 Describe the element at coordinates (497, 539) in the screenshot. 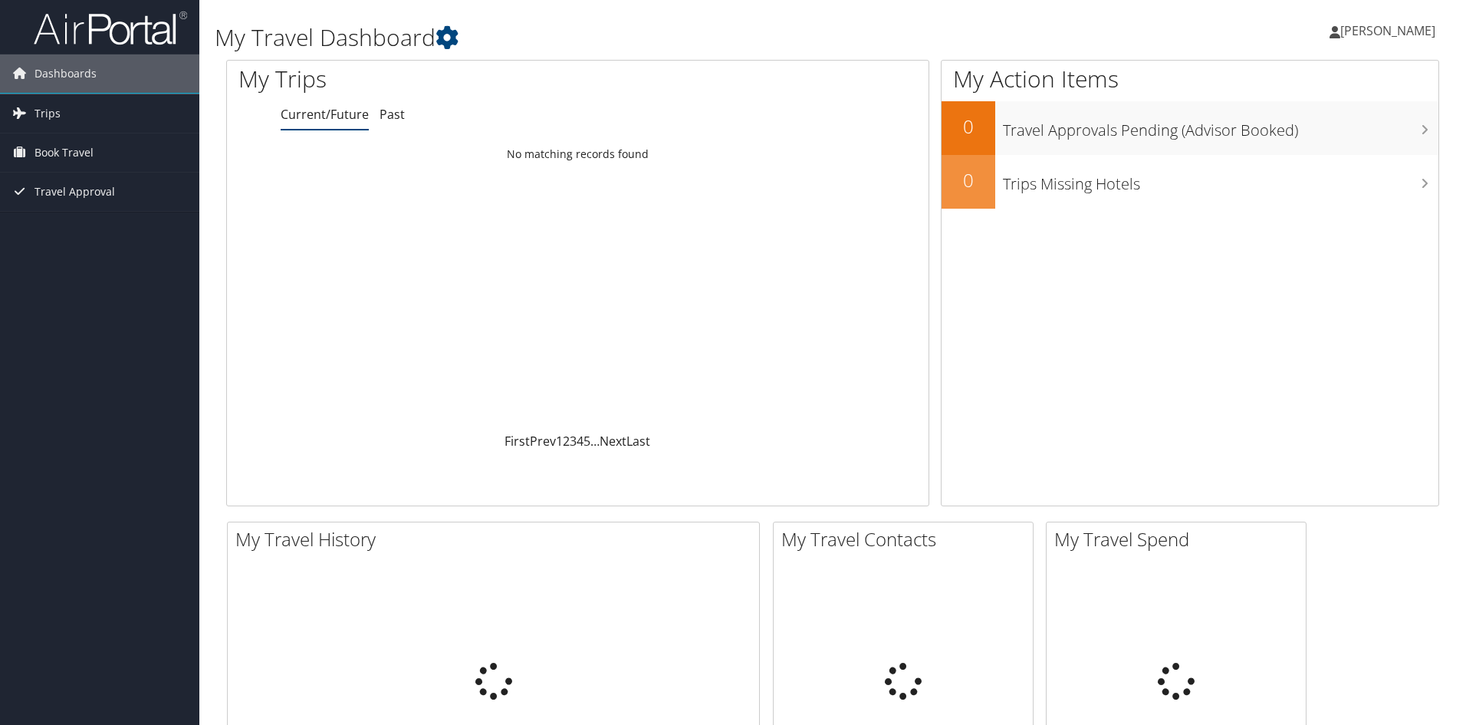

I see `h2: My Travel History` at that location.